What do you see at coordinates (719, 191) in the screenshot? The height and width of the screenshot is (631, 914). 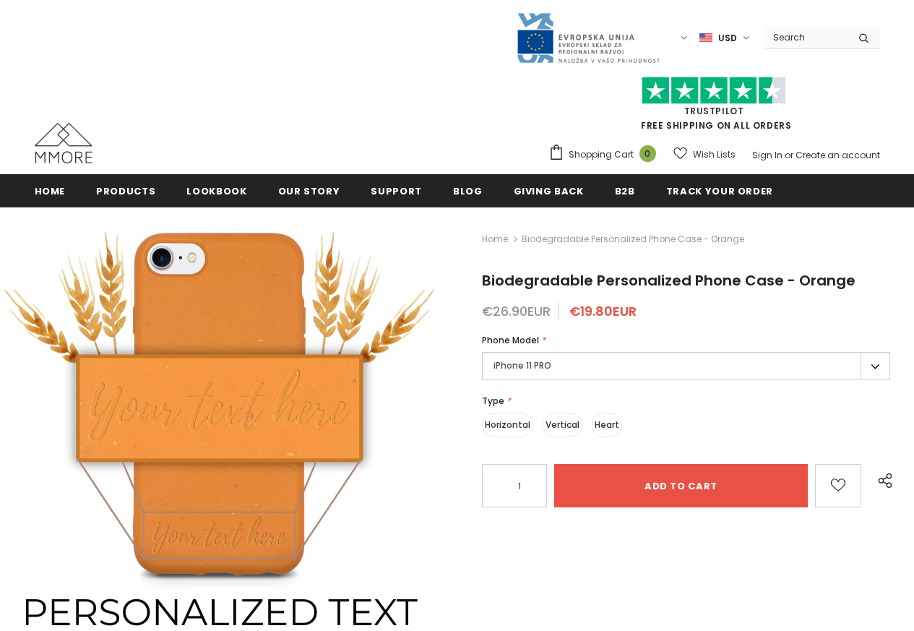 I see `span: Track your order` at bounding box center [719, 191].